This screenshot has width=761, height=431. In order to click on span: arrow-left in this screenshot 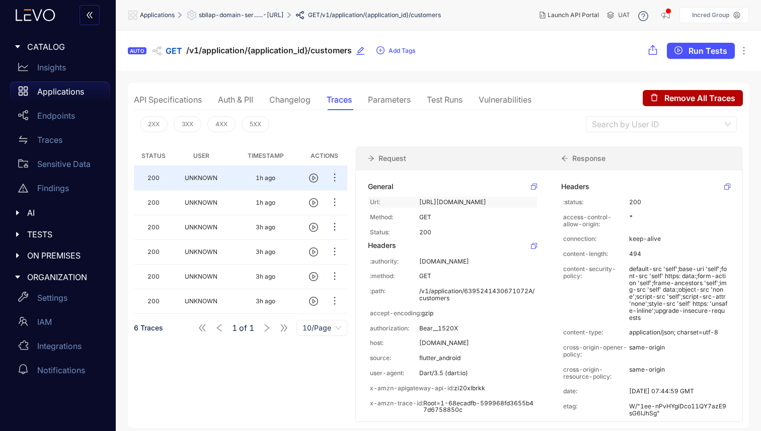, I will do `click(564, 158)`.